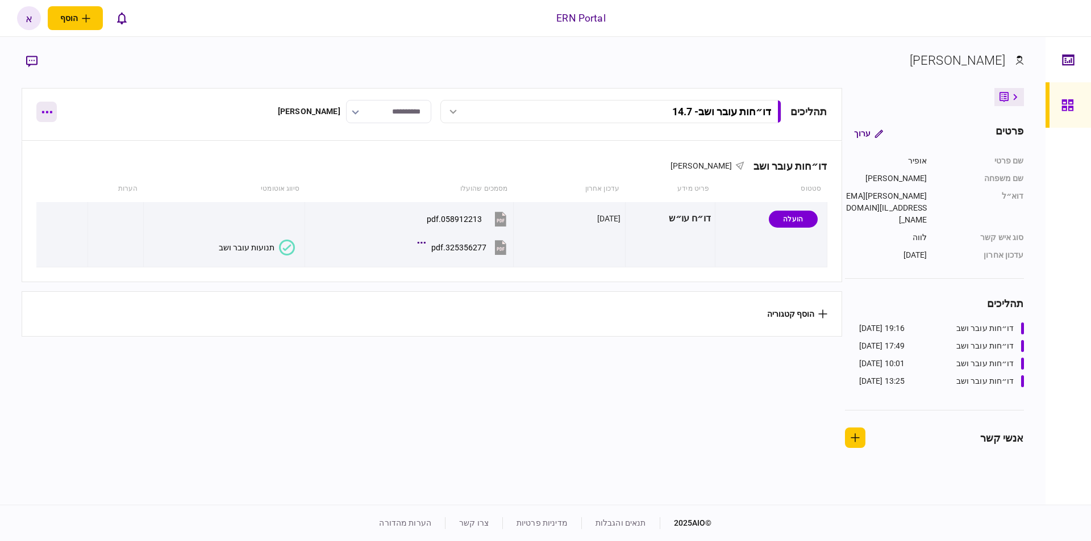  What do you see at coordinates (29, 18) in the screenshot?
I see `div: א` at bounding box center [29, 18].